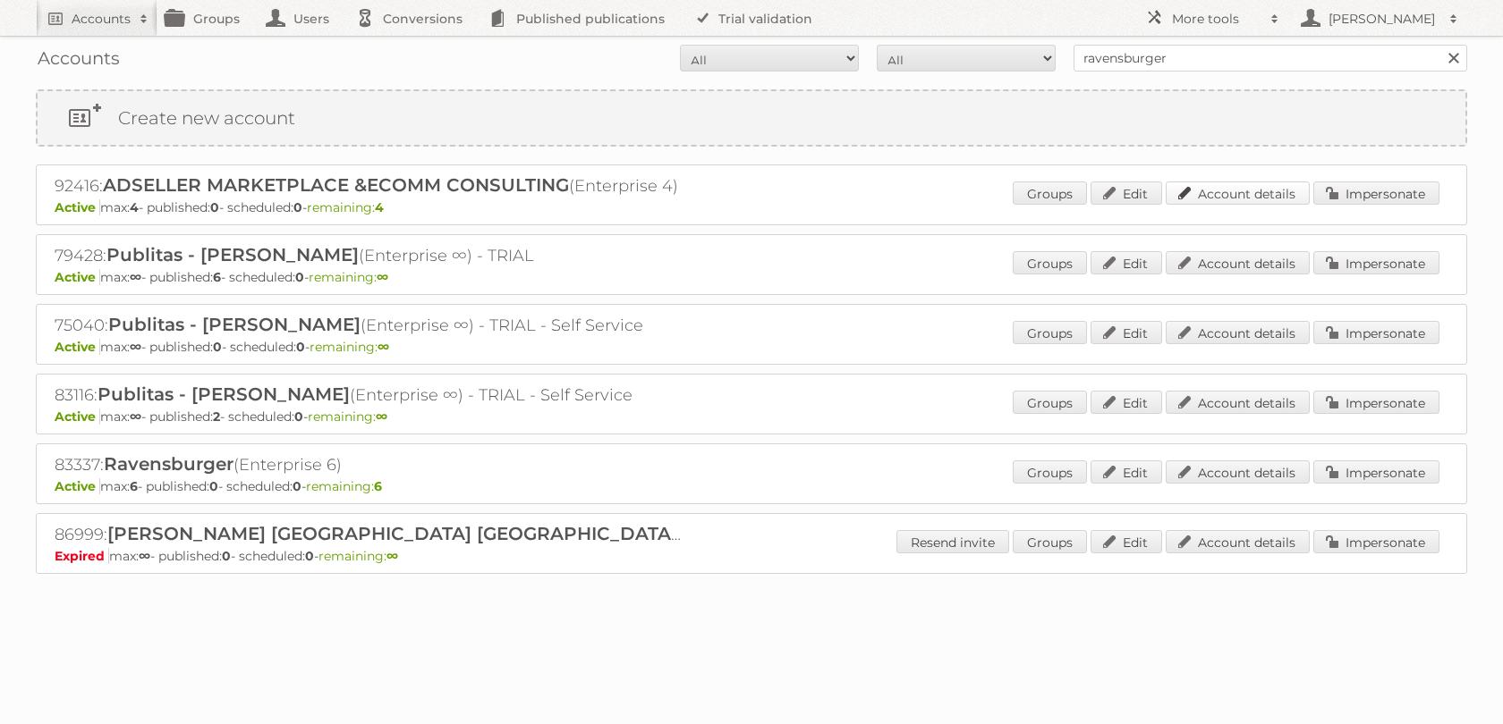 The width and height of the screenshot is (1503, 724). What do you see at coordinates (368, 186) in the screenshot?
I see `h2: 92416: (Enterprise 4)` at bounding box center [368, 186].